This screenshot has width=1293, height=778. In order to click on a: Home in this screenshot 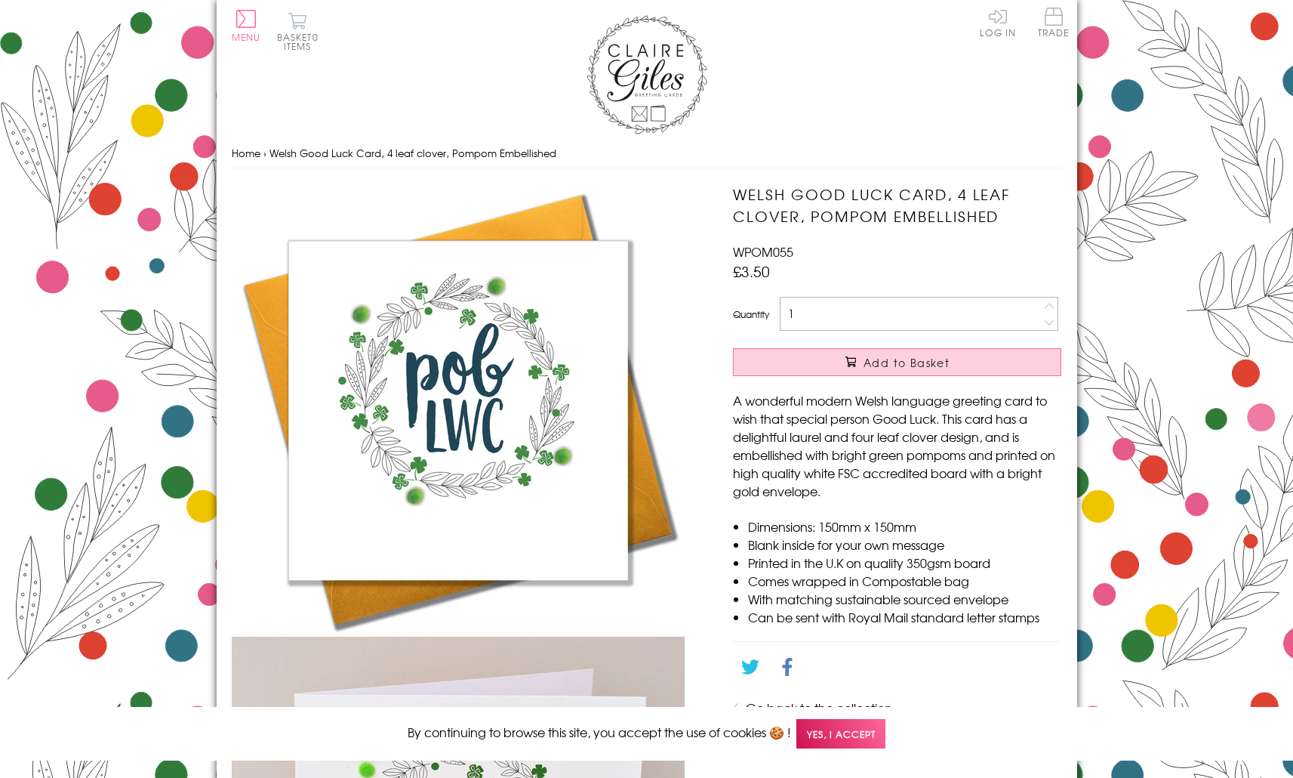, I will do `click(246, 153)`.